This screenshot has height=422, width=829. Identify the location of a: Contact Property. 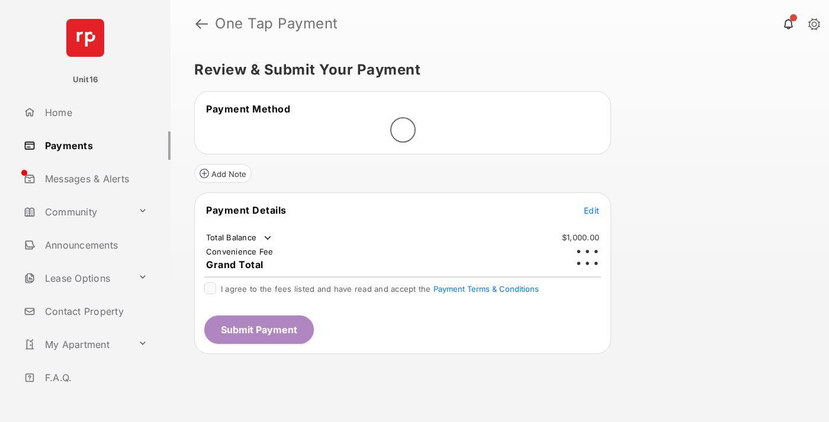
(95, 311).